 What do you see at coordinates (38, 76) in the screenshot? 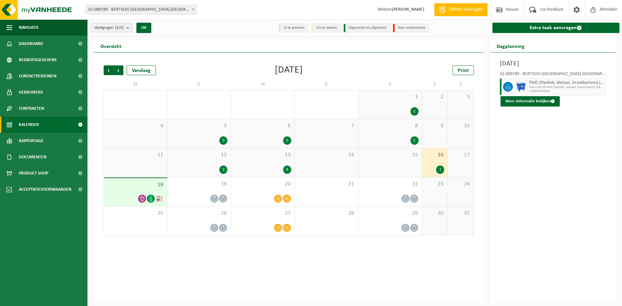
I see `span: Contactpersonen` at bounding box center [38, 76].